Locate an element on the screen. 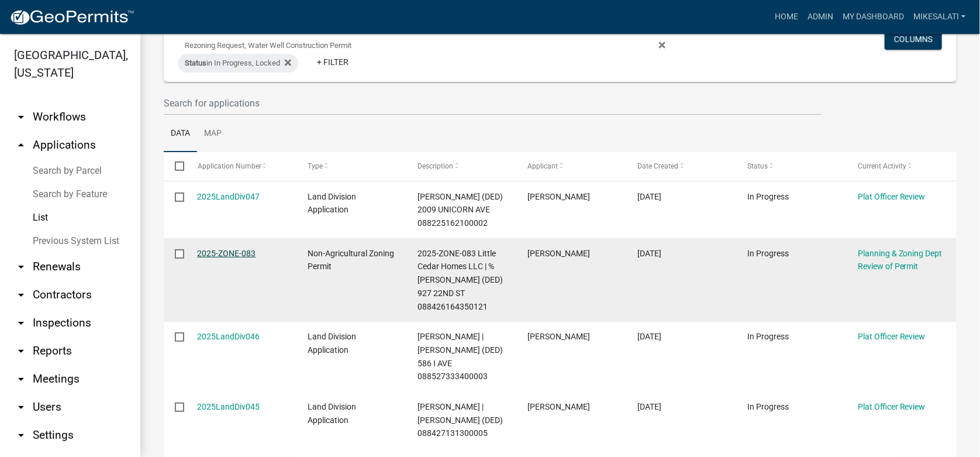 This screenshot has width=980, height=457. span: Johnson, Paul E (DED) 2009 UNICORN AVE 088225162100002 is located at coordinates (460, 210).